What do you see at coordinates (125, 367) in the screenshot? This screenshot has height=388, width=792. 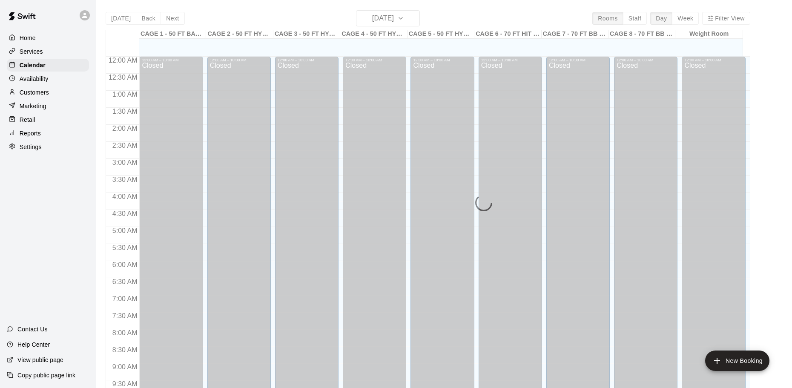 I see `span: 9:00 AM` at bounding box center [125, 367].